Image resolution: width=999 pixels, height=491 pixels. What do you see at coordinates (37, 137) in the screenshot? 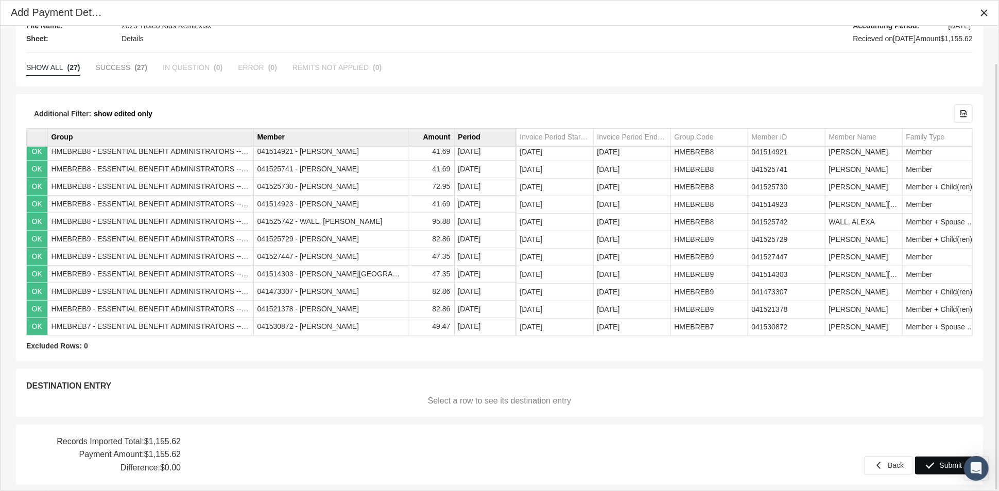
I see `td: Column` at bounding box center [37, 137].